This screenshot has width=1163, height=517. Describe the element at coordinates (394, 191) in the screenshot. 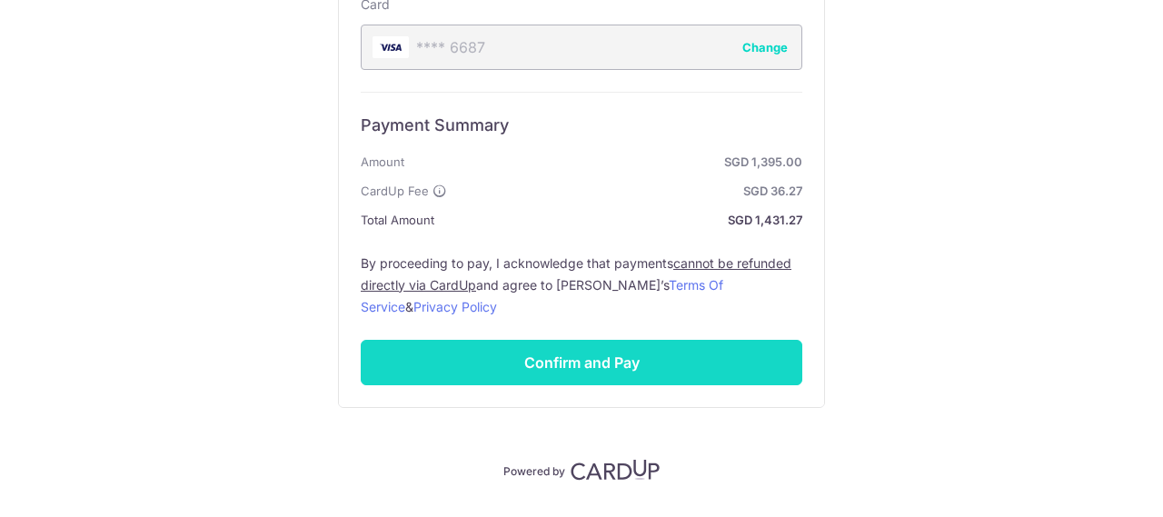

I see `span: CardUp Fee` at that location.